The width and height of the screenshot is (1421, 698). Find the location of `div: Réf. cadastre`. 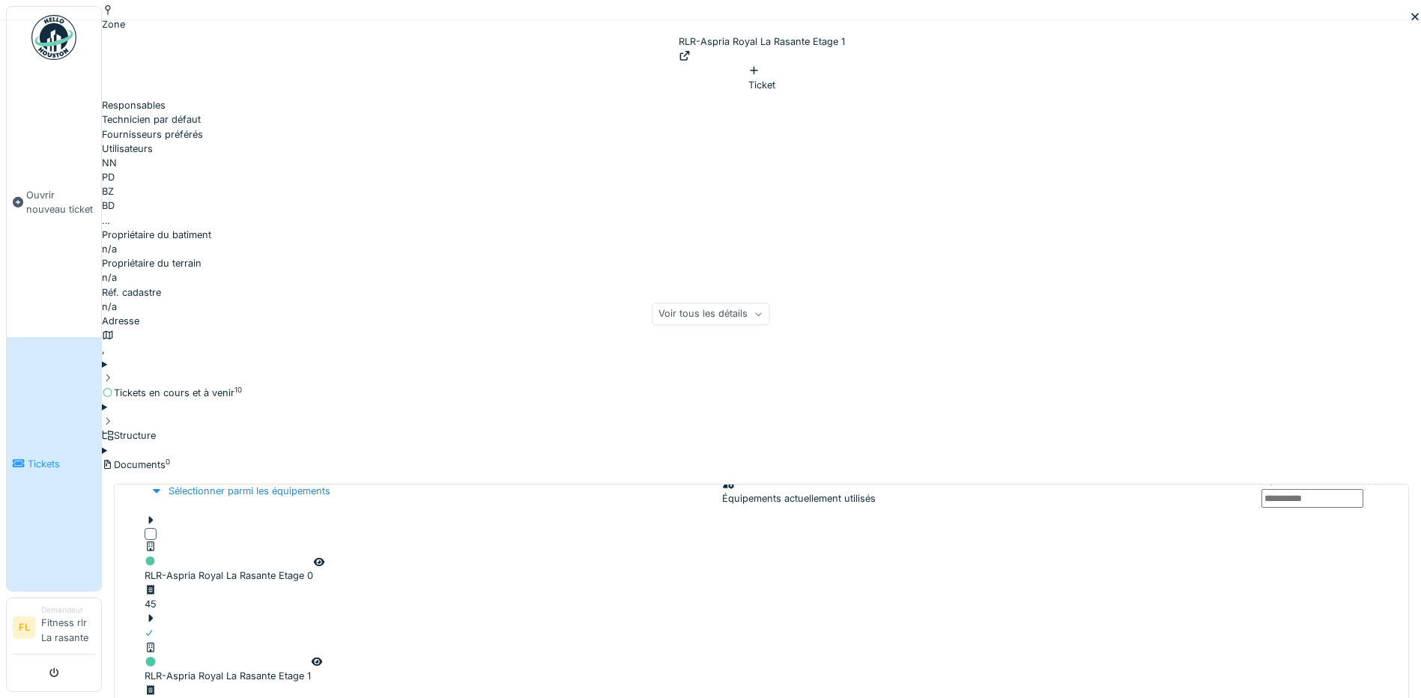

div: Réf. cadastre is located at coordinates (761, 292).